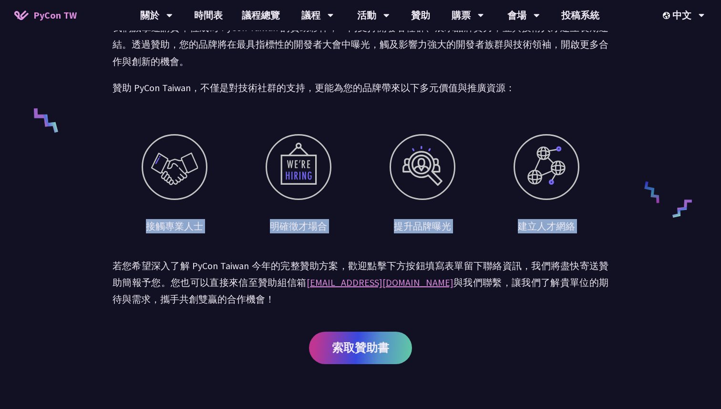  I want to click on span: PyCon TW, so click(55, 15).